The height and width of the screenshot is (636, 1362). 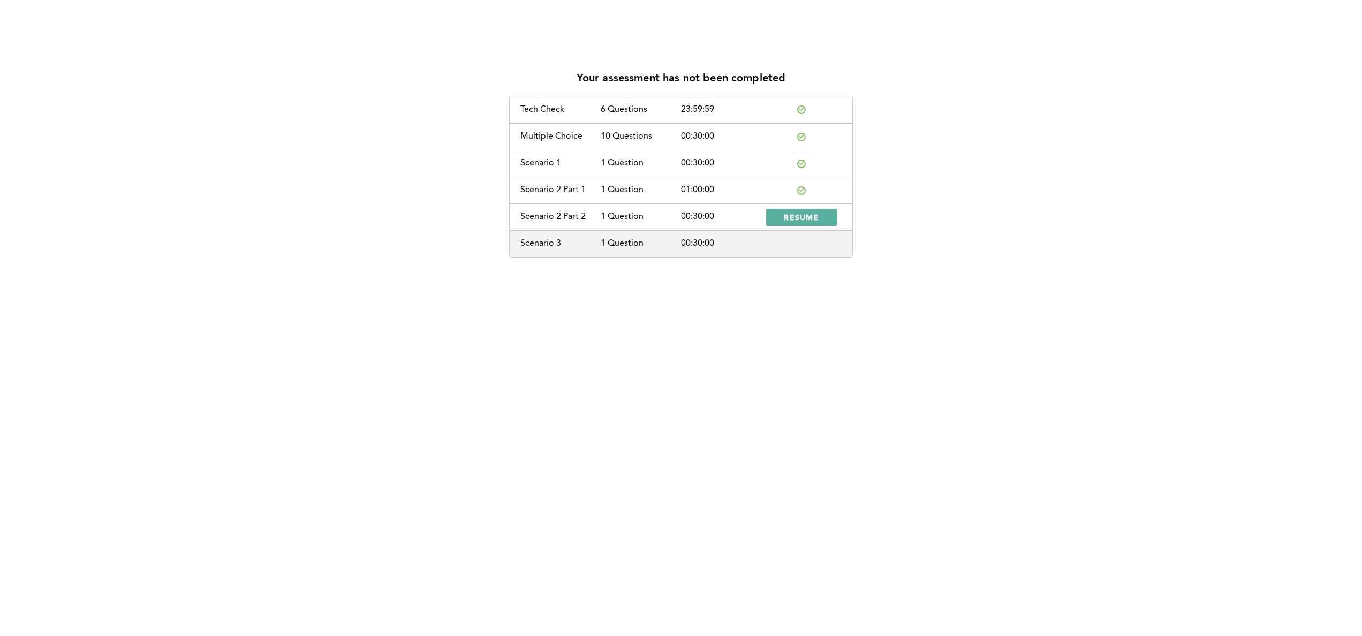 I want to click on span: RESUME, so click(x=801, y=217).